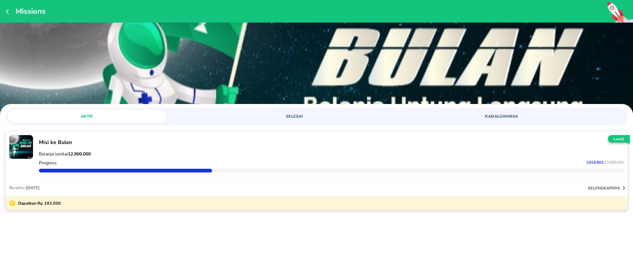 This screenshot has height=272, width=633. What do you see at coordinates (604, 188) in the screenshot?
I see `p: selengkapnya` at bounding box center [604, 188].